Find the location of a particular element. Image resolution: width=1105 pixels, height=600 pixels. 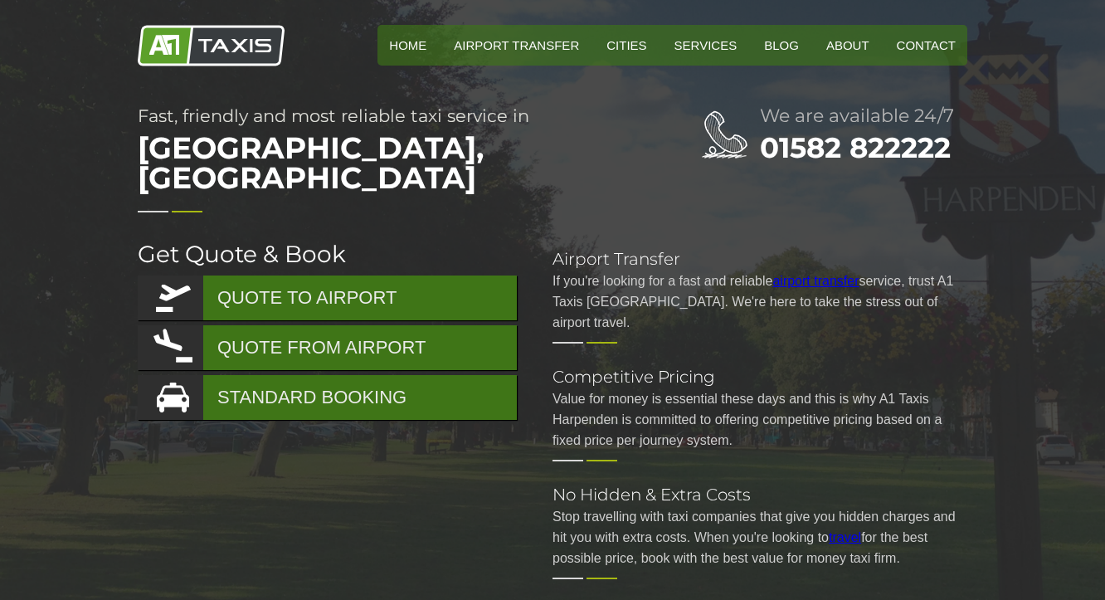

h2: We are available 24/7 is located at coordinates (864, 116).